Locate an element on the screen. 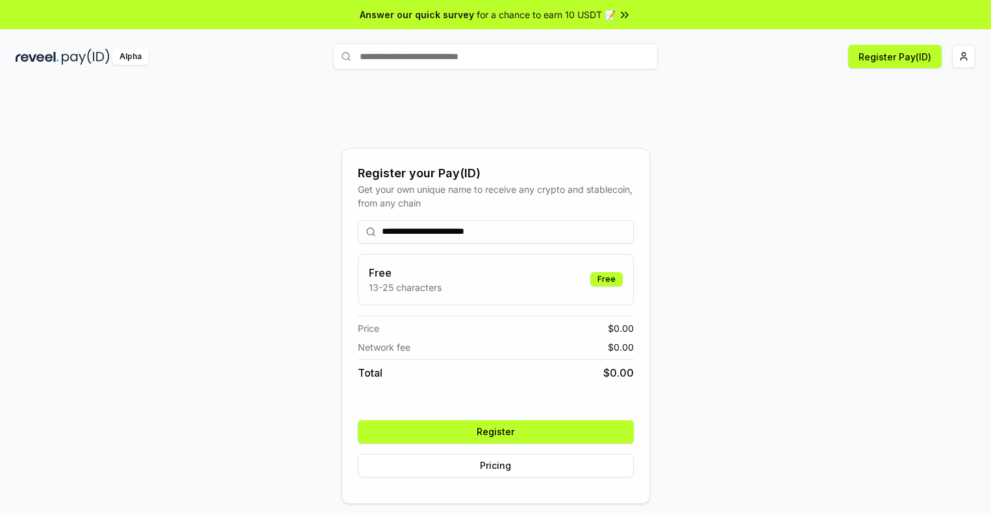 This screenshot has height=515, width=991. div: Free is located at coordinates (607, 279).